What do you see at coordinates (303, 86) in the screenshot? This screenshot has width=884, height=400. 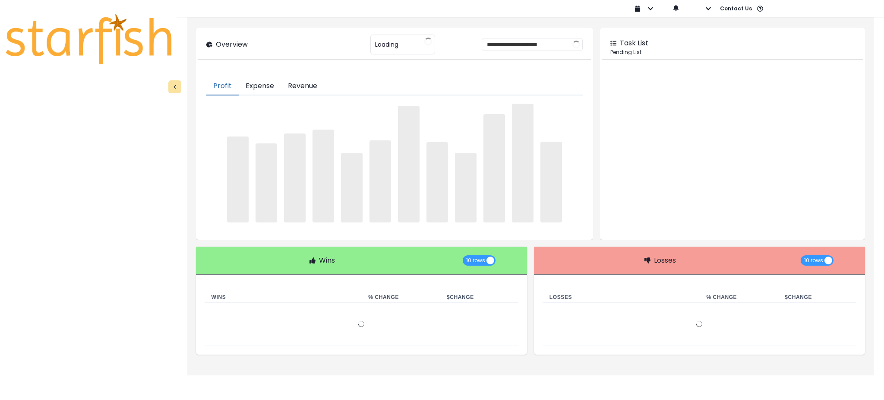 I see `button: Revenue` at bounding box center [303, 86].